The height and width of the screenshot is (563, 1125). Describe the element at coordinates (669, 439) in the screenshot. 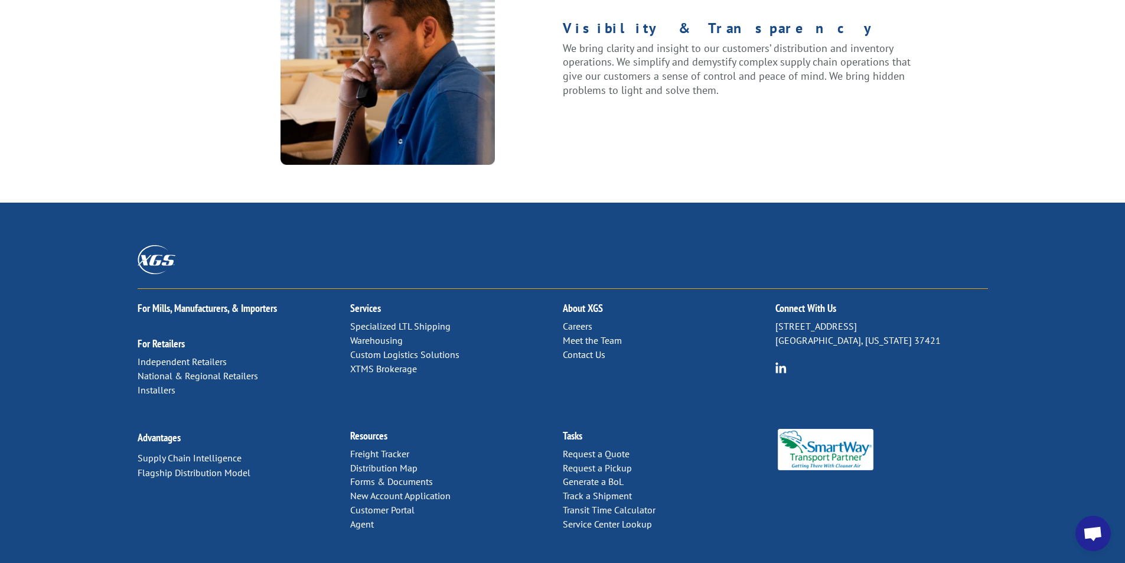

I see `h2: Tasks` at that location.